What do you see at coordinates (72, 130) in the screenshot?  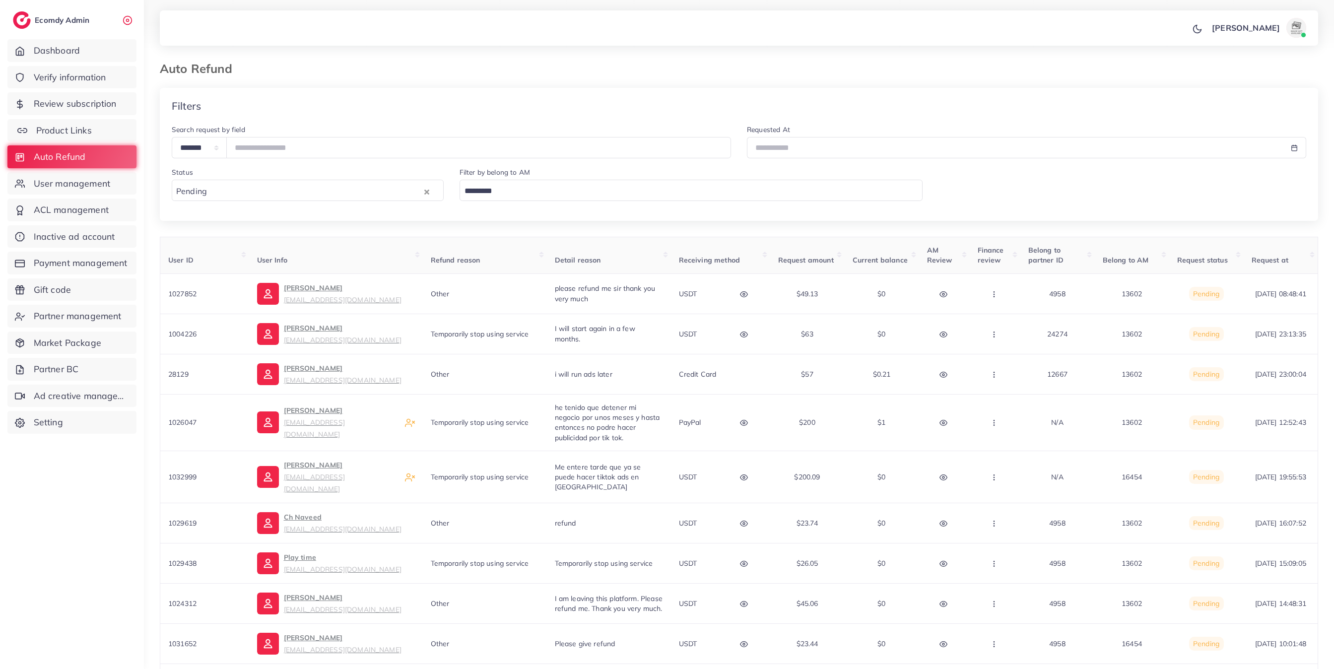 I see `a: Product Links` at bounding box center [72, 130].